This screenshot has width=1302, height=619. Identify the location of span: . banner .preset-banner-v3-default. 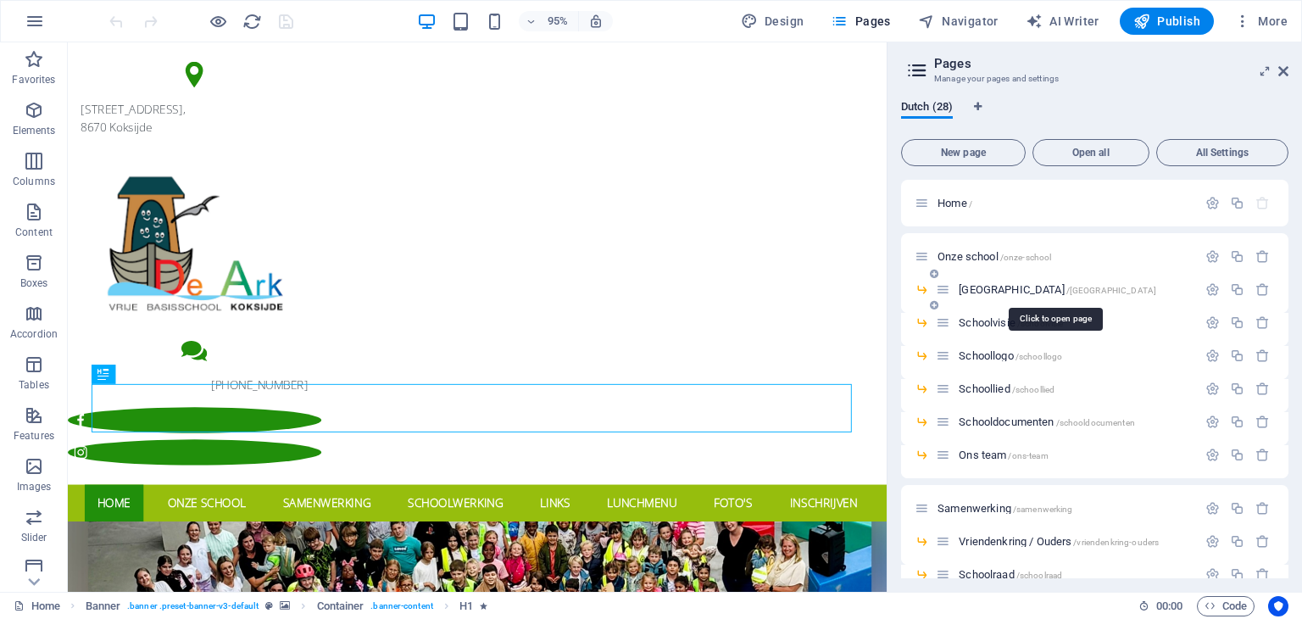
(192, 606).